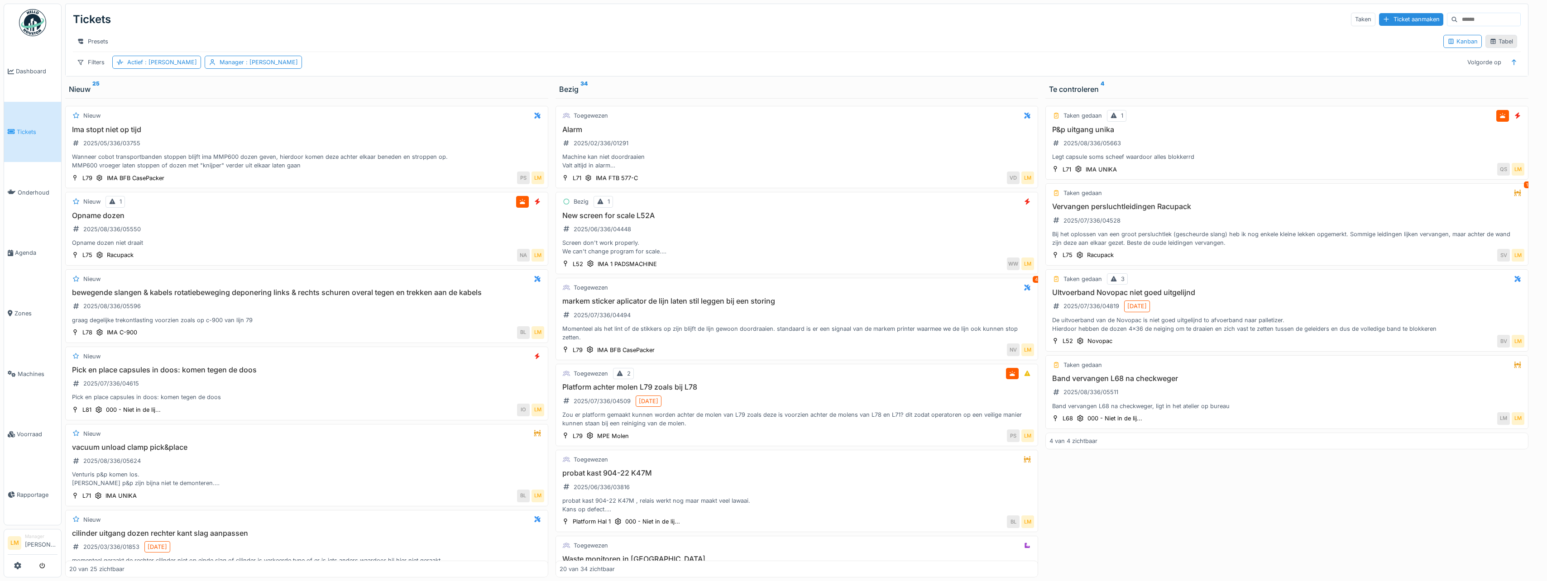 The height and width of the screenshot is (581, 1547). What do you see at coordinates (1504, 341) in the screenshot?
I see `div: BV` at bounding box center [1504, 341].